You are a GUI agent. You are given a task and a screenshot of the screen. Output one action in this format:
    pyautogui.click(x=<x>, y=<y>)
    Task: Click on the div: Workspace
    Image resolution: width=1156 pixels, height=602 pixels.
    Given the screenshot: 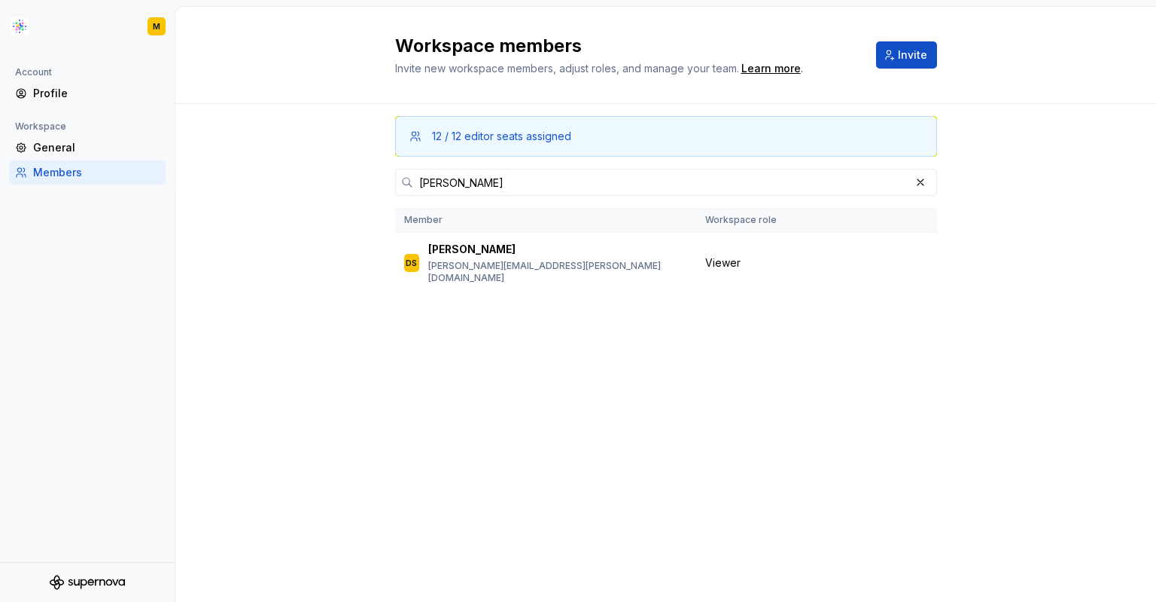 What is the action you would take?
    pyautogui.click(x=41, y=126)
    